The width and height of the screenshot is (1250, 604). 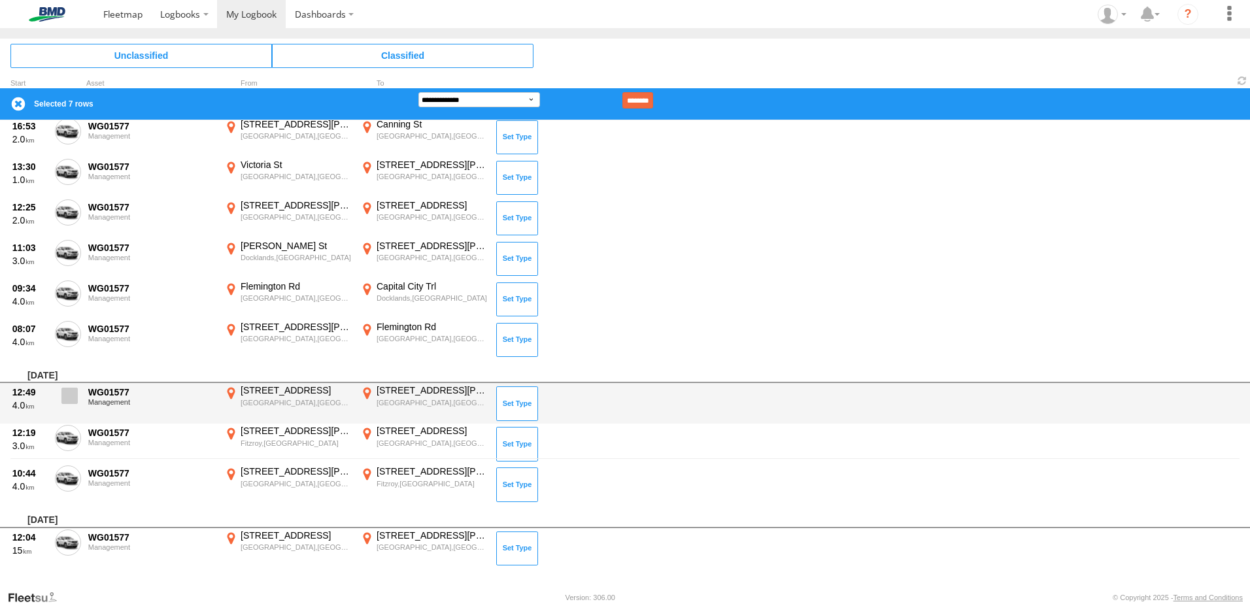 What do you see at coordinates (1208, 598) in the screenshot?
I see `a: Terms and Conditions` at bounding box center [1208, 598].